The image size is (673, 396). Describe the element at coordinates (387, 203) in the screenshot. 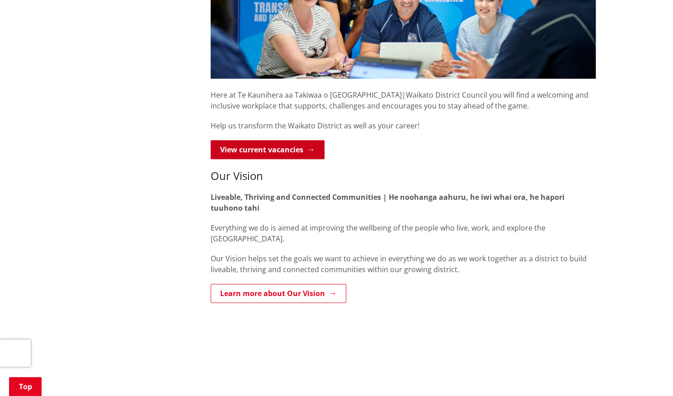

I see `strong: Liveable, Thriving and Connected Communities | He noohanga aahuru, he iwi whai ora, he hapori tuu...` at that location.